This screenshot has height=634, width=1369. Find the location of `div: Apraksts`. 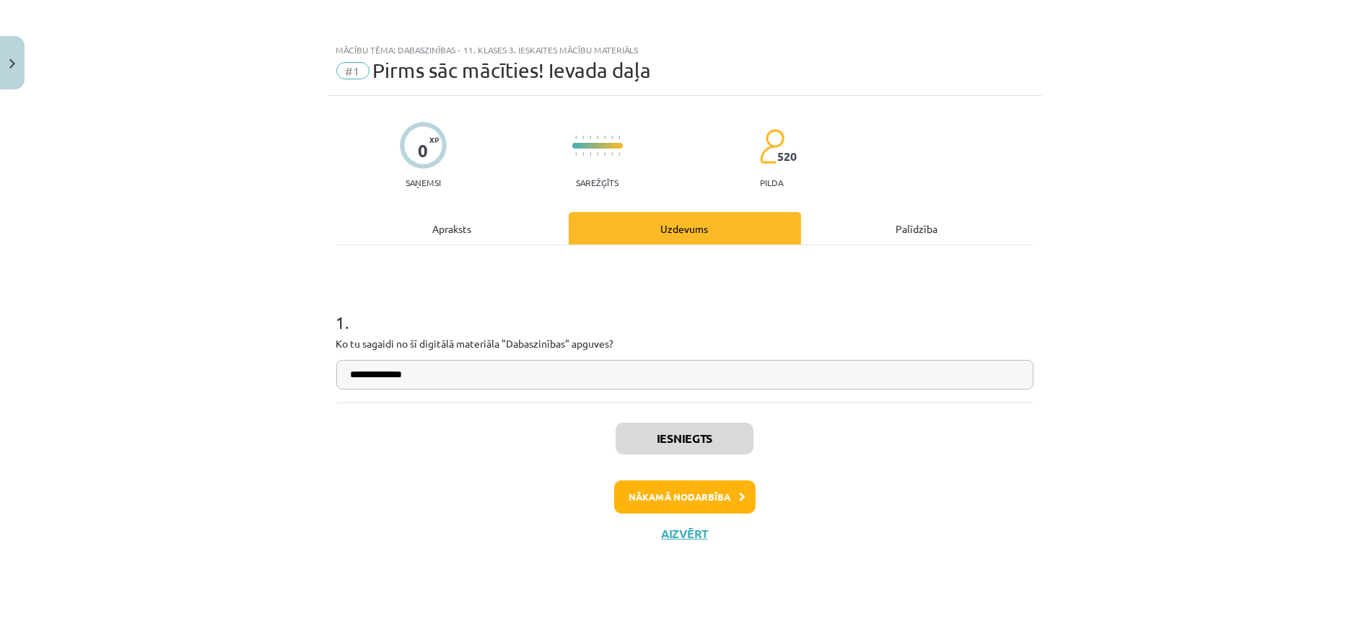

div: Apraksts is located at coordinates (453, 228).